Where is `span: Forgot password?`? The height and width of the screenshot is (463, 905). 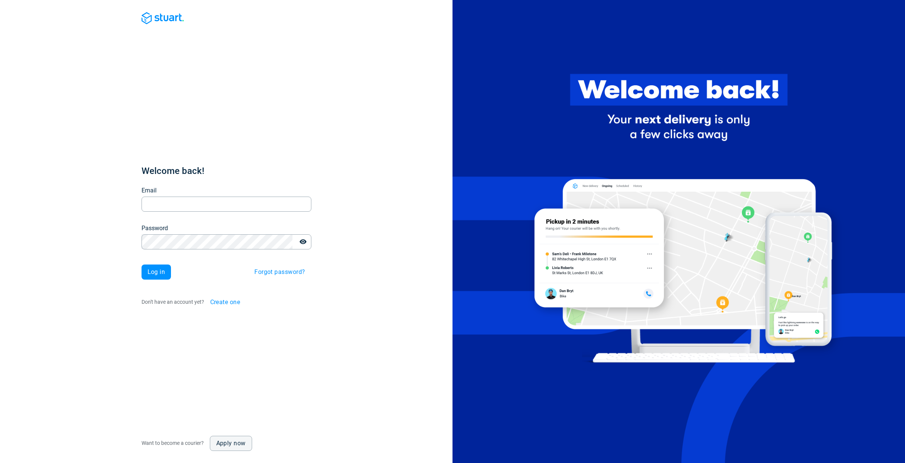
span: Forgot password? is located at coordinates (280, 272).